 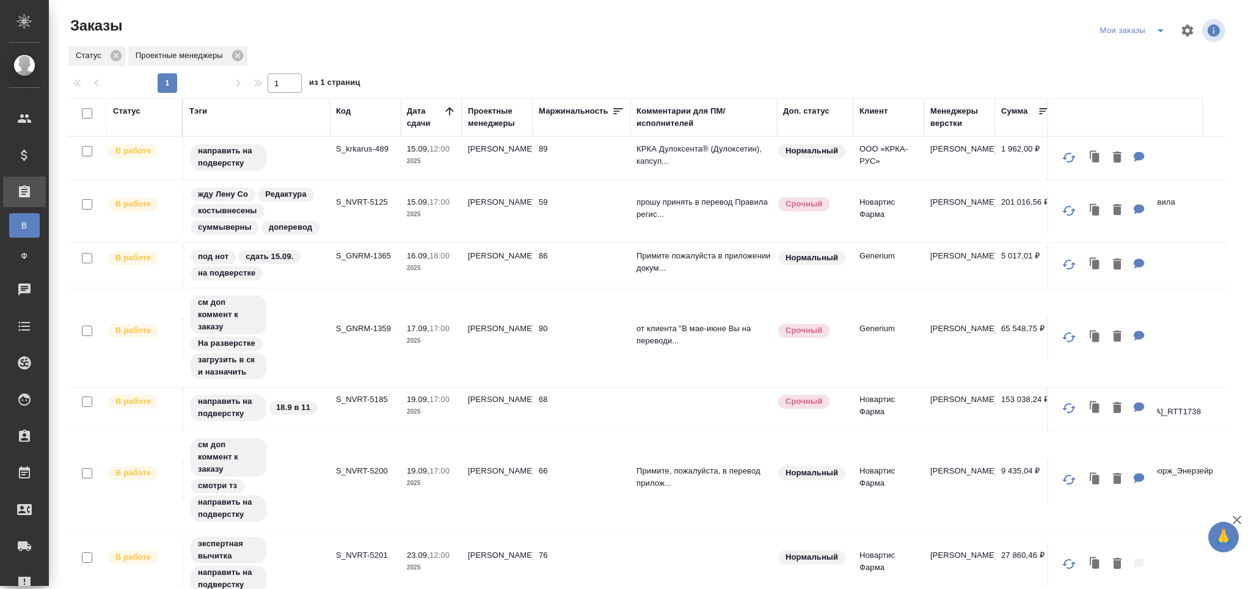 What do you see at coordinates (1215, 31) in the screenshot?
I see `span: Посмотреть информацию` at bounding box center [1215, 31].